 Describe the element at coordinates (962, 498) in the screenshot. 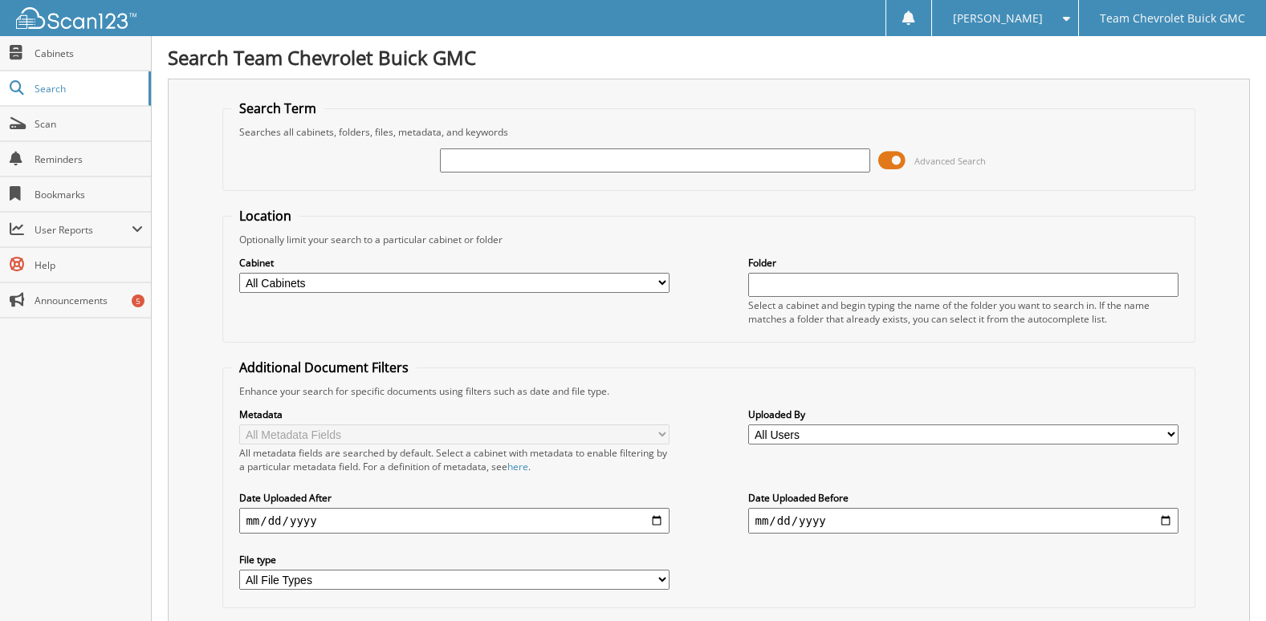

I see `label: Date Uploaded Before` at that location.